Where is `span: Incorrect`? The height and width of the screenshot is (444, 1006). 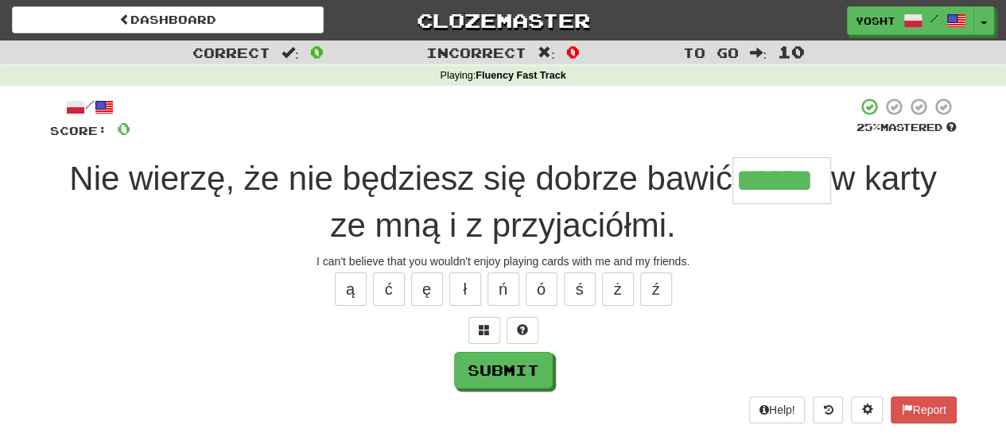 span: Incorrect is located at coordinates (476, 52).